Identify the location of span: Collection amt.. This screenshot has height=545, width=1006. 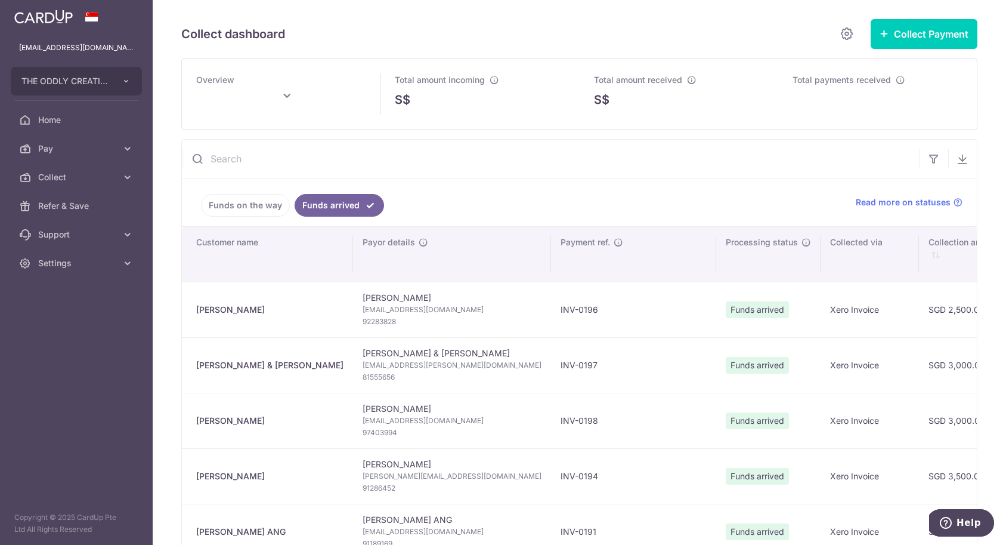
(958, 242).